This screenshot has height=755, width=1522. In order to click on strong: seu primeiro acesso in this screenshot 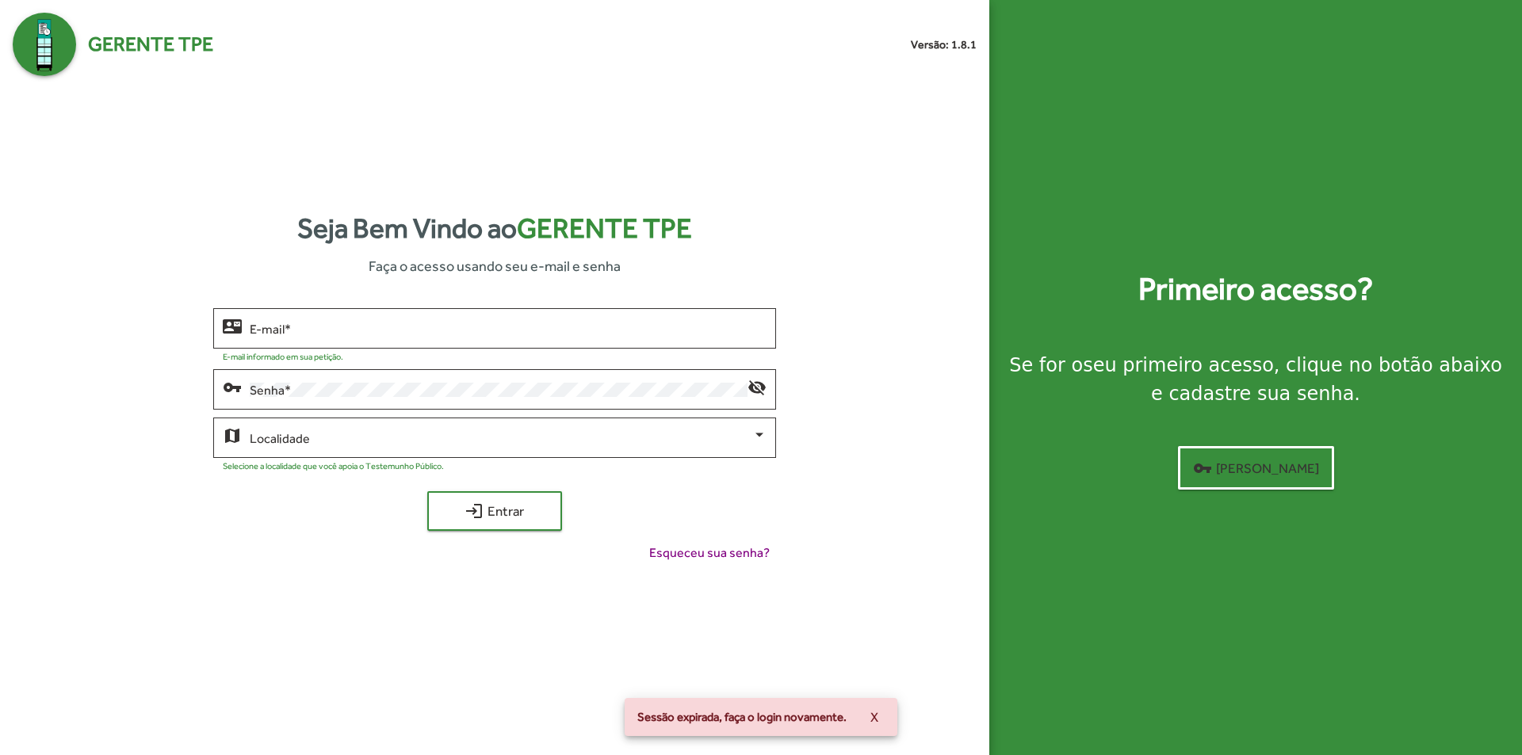, I will do `click(1178, 365)`.